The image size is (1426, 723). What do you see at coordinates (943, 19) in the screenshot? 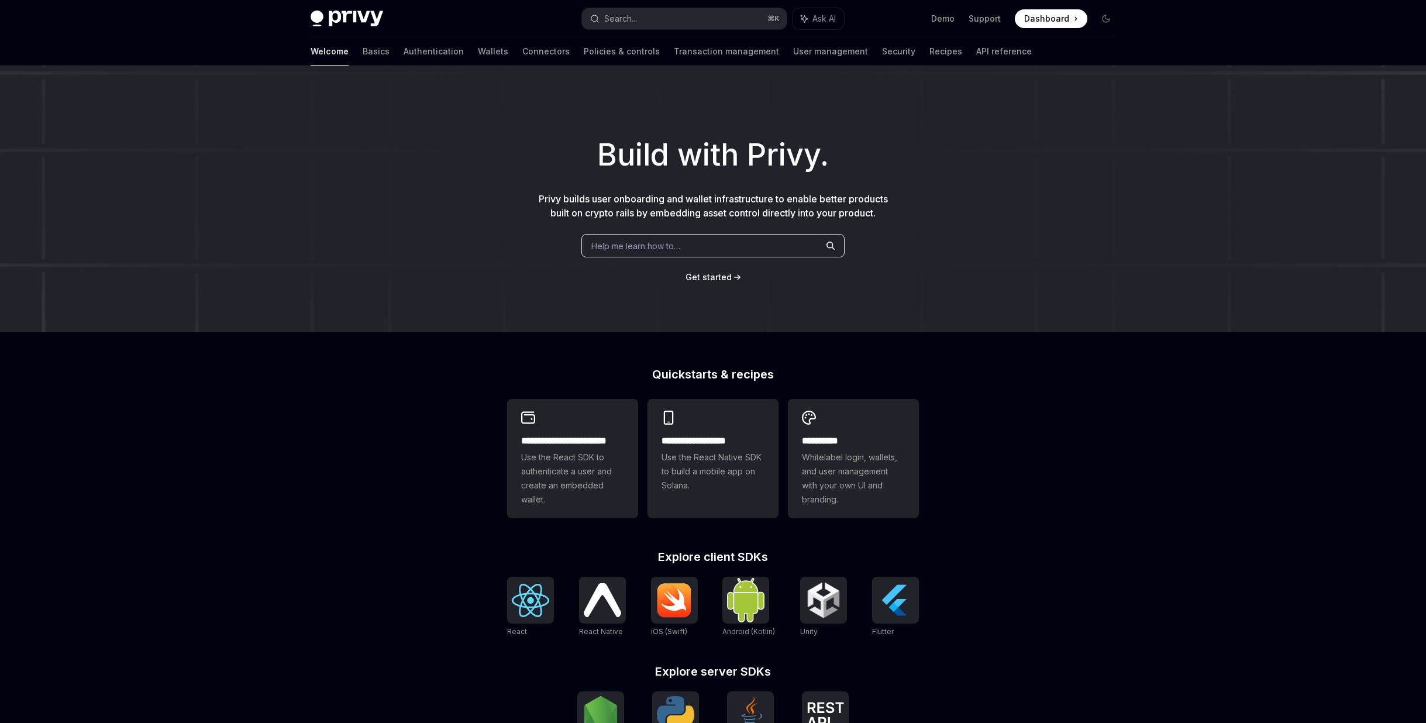
I see `a: Demo` at bounding box center [943, 19].